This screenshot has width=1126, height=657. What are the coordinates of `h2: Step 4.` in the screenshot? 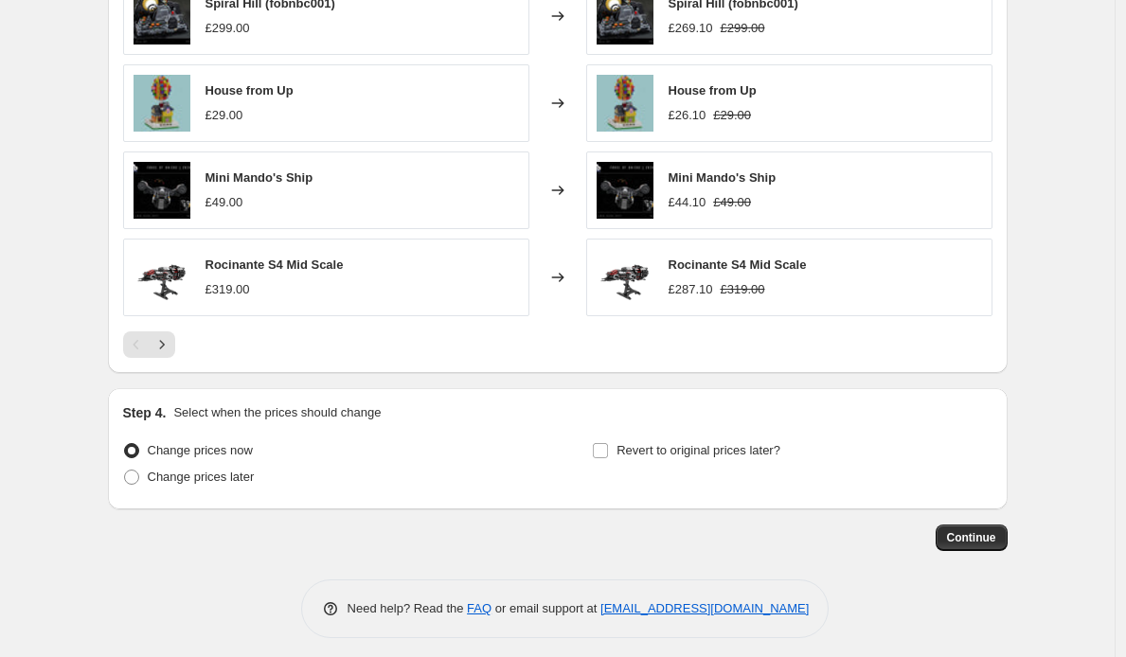 It's located at (145, 413).